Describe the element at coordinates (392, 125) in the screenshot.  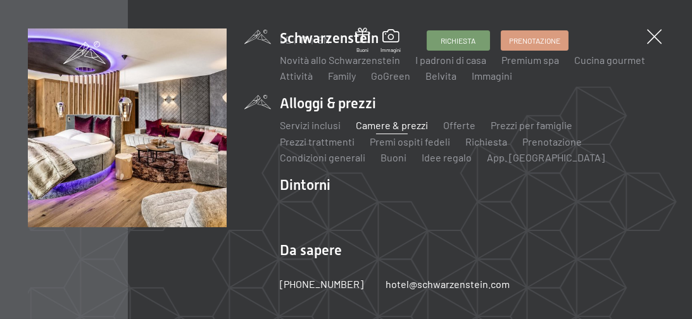
I see `a: Camere & prezzi` at that location.